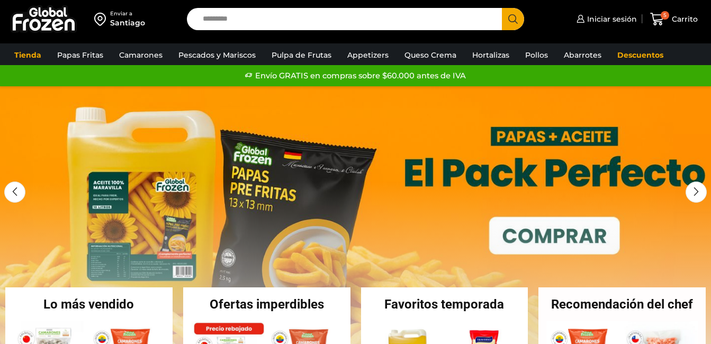  I want to click on div: Previous slide, so click(15, 192).